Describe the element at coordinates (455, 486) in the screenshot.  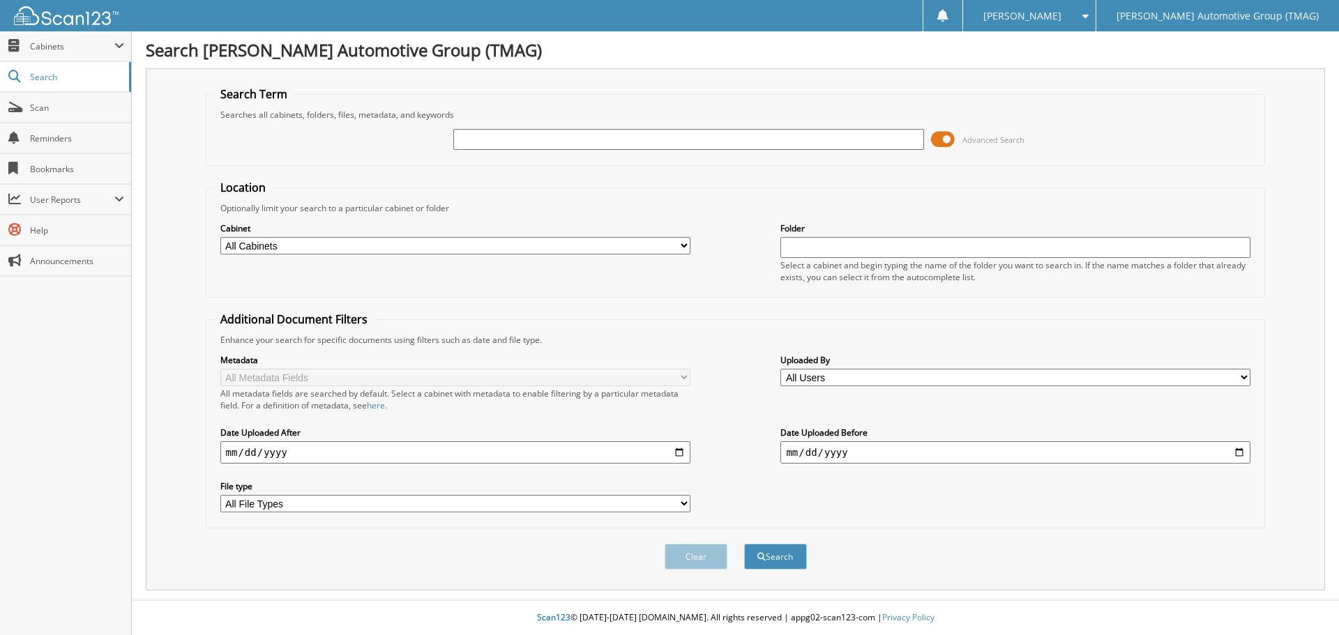
I see `label: File type` at that location.